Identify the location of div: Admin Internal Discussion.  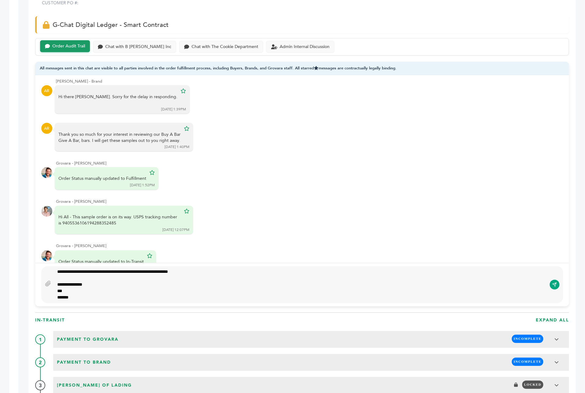
(304, 47).